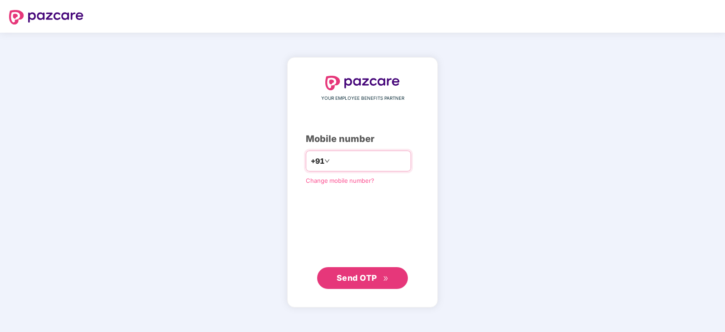  I want to click on span: down, so click(327, 161).